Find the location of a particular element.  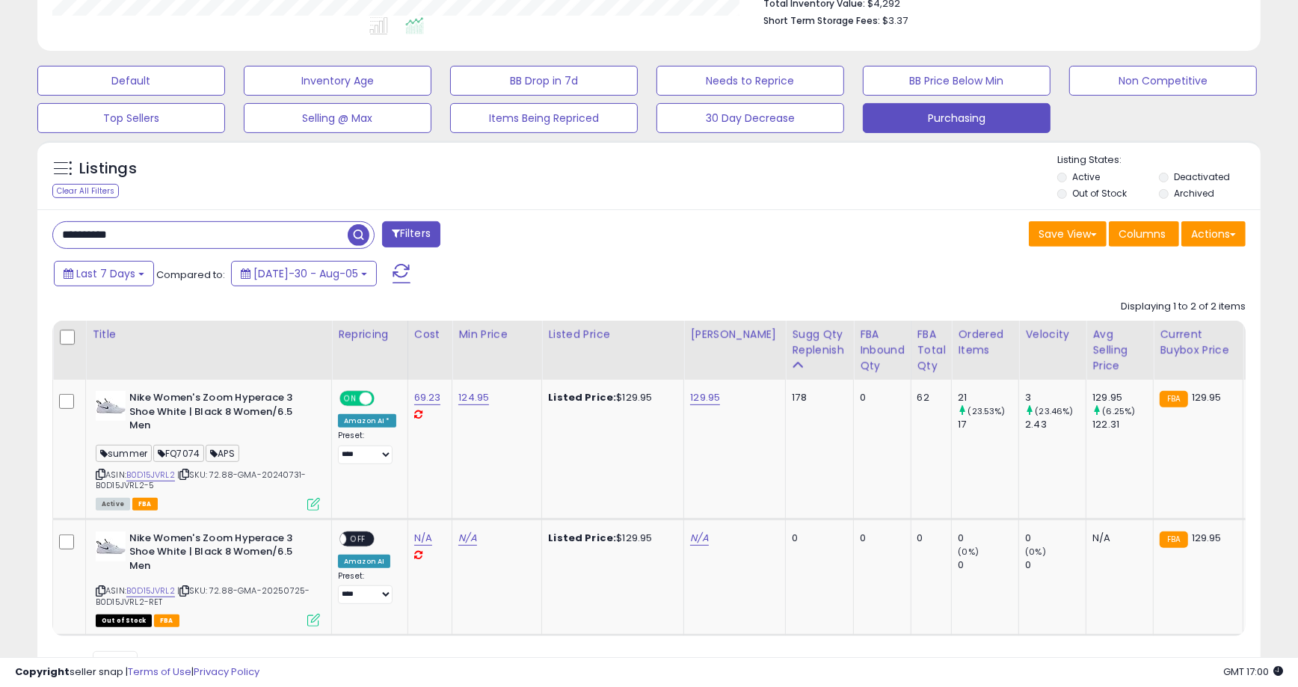

span: APS is located at coordinates (222, 453).